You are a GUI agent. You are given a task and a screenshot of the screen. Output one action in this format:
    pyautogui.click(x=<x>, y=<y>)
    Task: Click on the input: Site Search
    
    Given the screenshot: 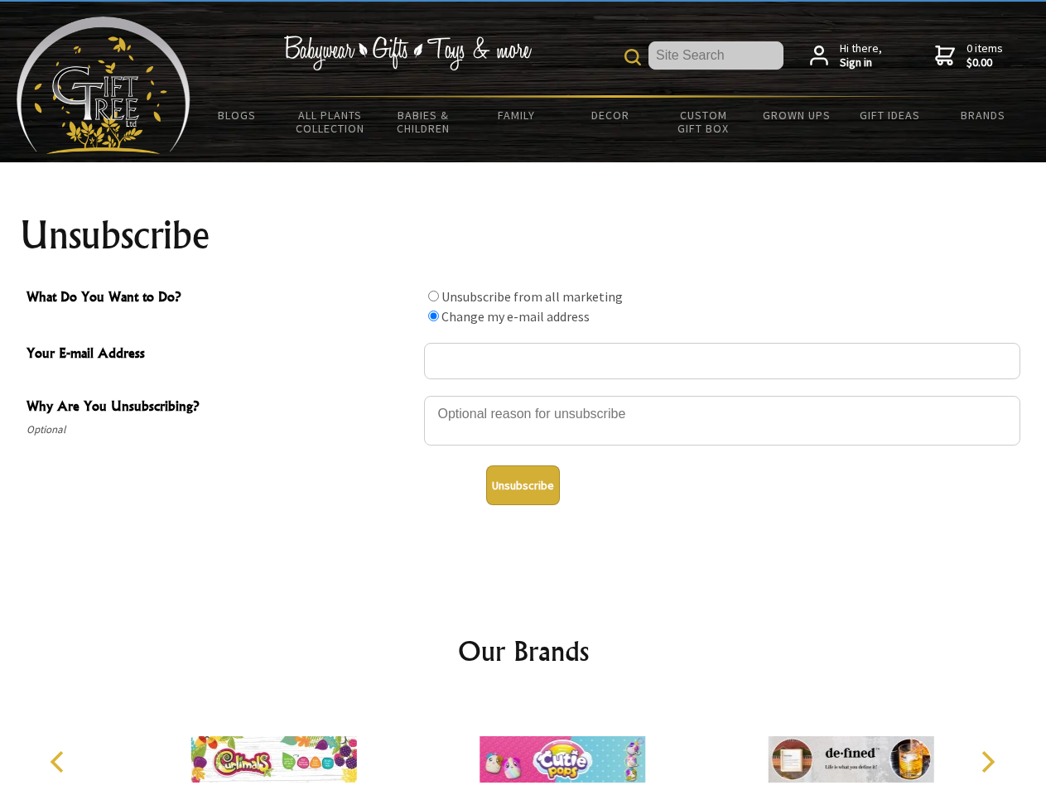 What is the action you would take?
    pyautogui.click(x=715, y=55)
    